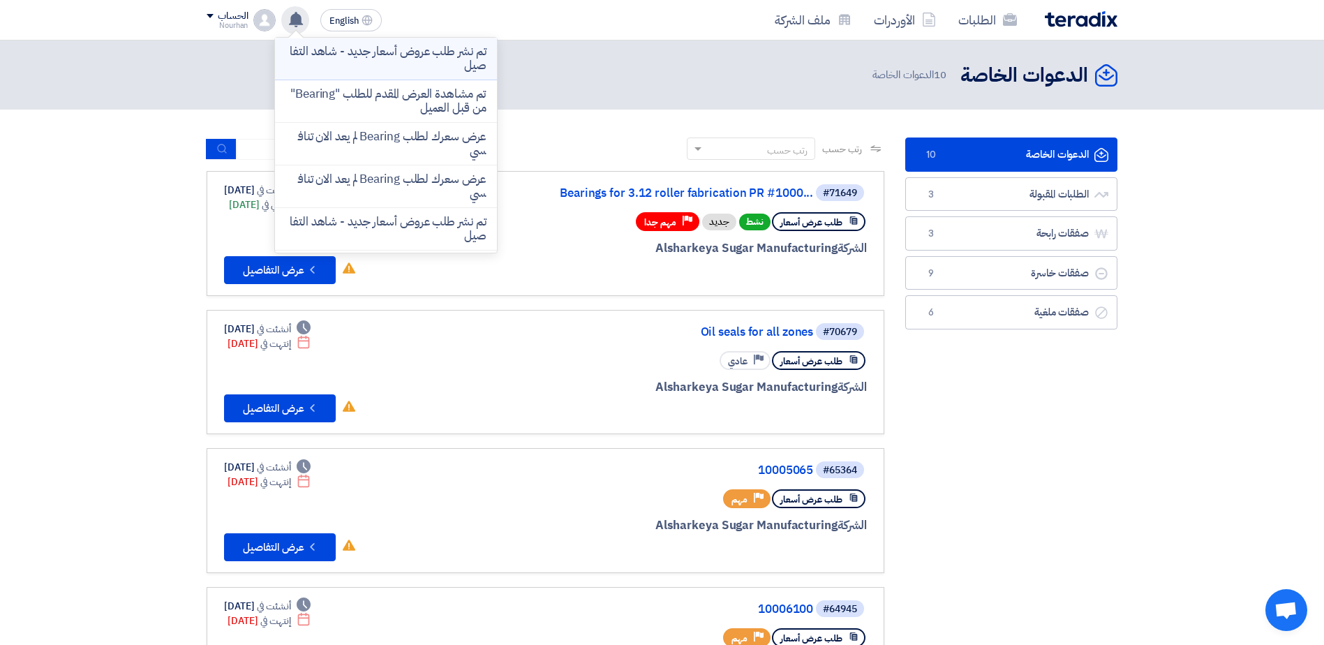 This screenshot has height=645, width=1324. I want to click on a: صفقات رابحة3, so click(1011, 233).